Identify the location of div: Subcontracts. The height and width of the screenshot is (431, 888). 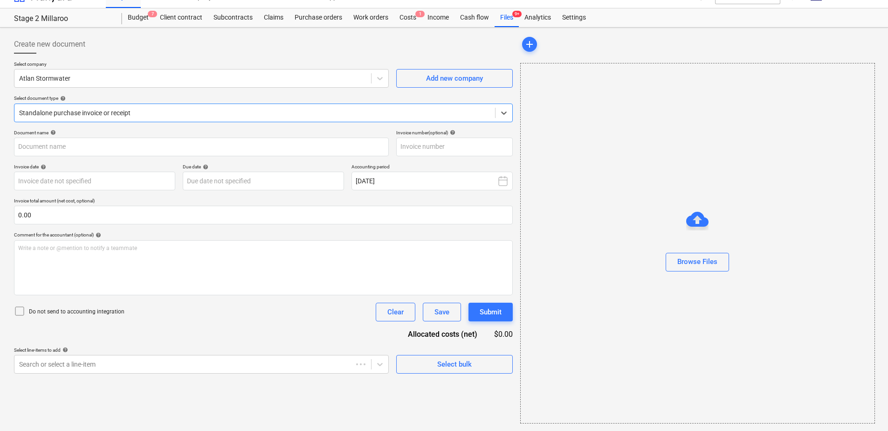
(233, 18).